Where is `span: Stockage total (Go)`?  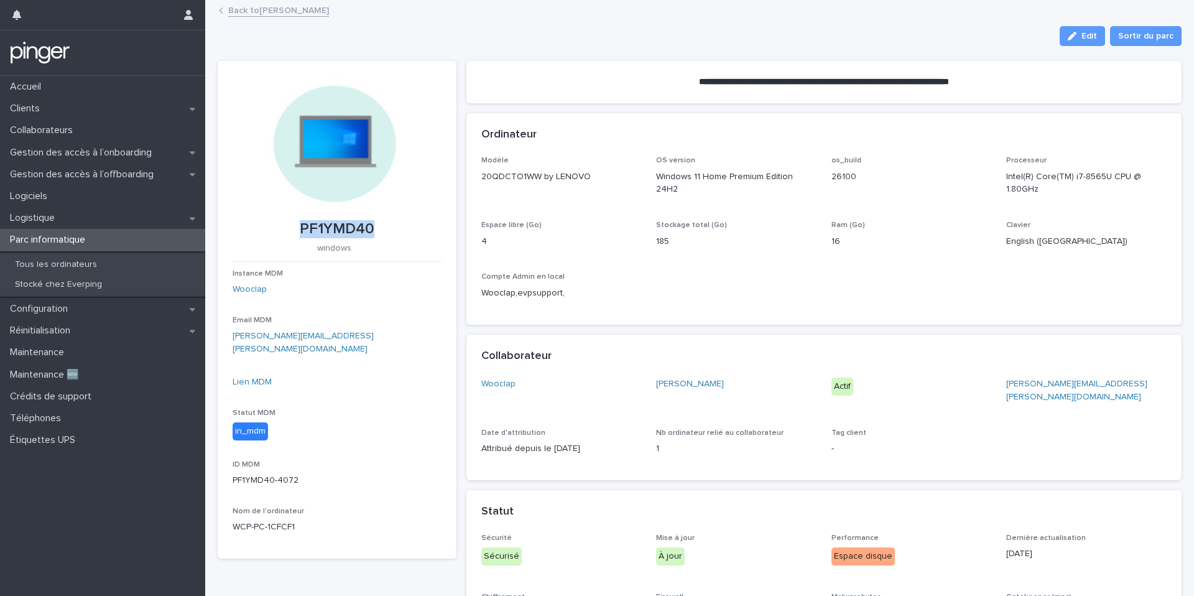 span: Stockage total (Go) is located at coordinates (692, 225).